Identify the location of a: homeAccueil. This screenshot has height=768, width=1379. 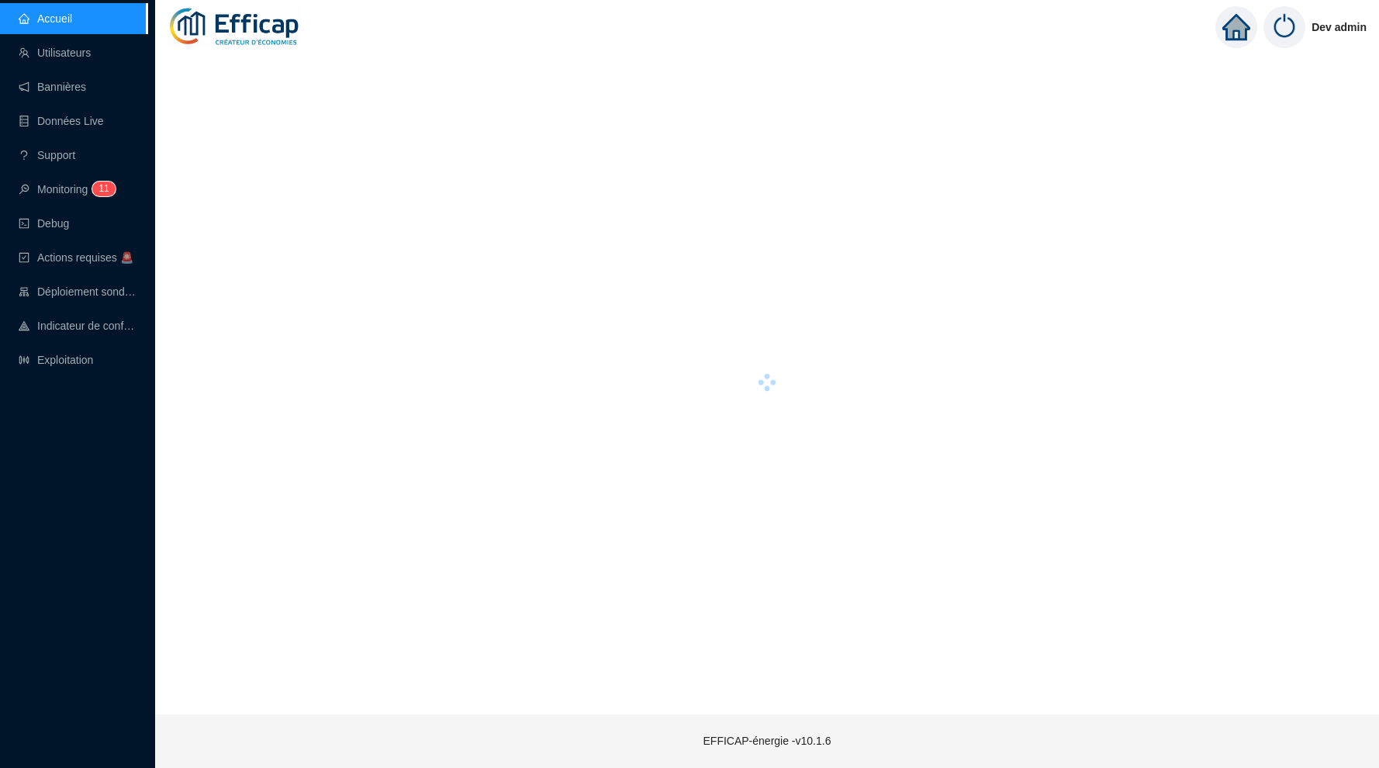
(45, 19).